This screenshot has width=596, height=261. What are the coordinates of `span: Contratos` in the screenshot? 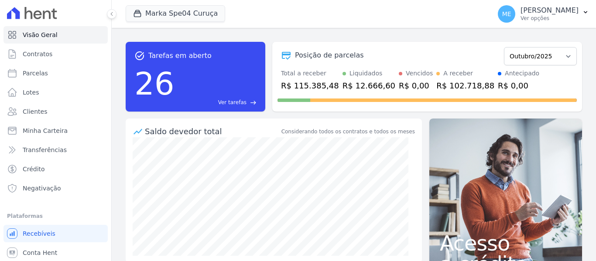 It's located at (38, 54).